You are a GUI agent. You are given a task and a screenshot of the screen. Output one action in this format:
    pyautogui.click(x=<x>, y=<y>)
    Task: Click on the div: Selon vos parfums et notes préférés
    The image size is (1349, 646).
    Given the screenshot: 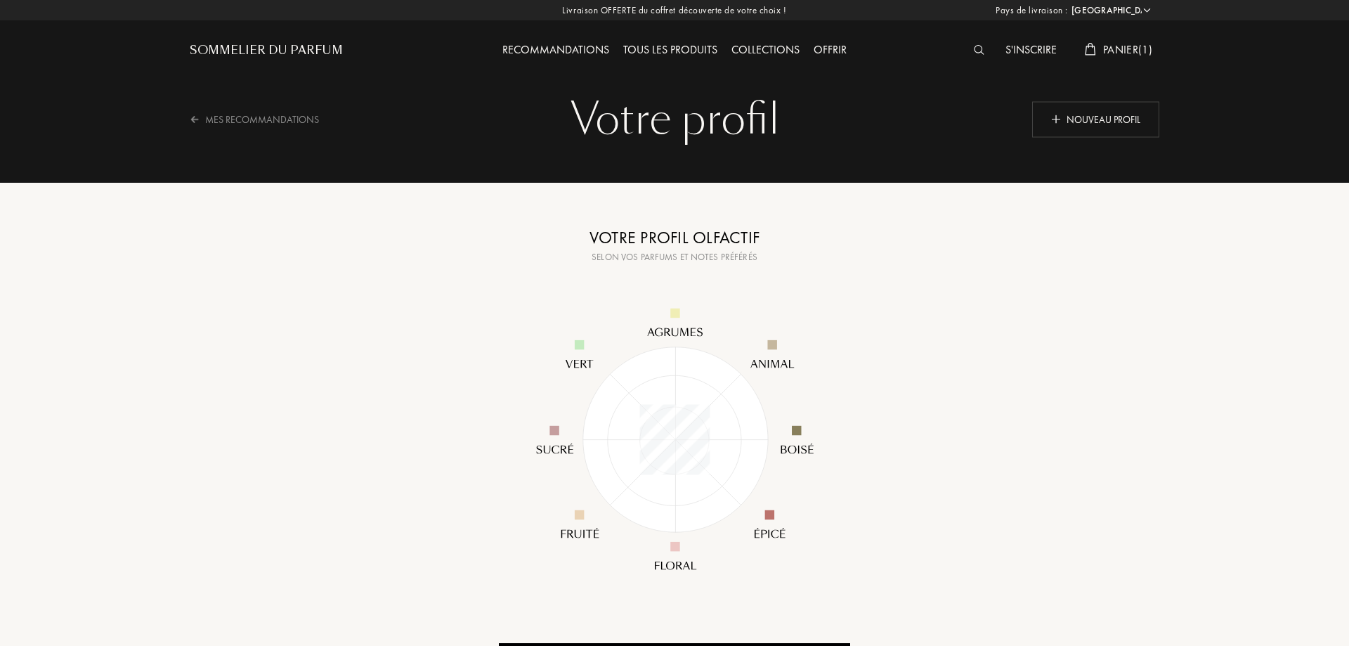 What is the action you would take?
    pyautogui.click(x=675, y=257)
    